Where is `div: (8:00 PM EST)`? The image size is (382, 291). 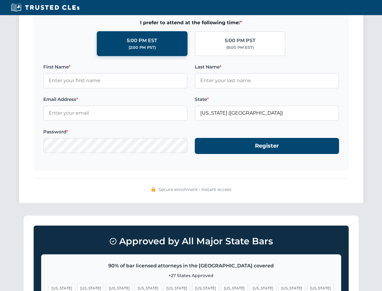
div: (8:00 PM EST) is located at coordinates (240, 48).